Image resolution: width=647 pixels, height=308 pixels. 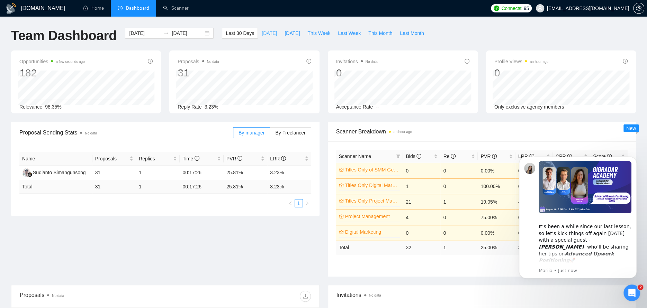 I want to click on span: 98.35%, so click(x=53, y=107).